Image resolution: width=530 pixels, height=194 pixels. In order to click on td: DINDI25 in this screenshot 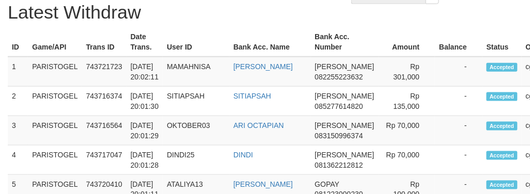, I will do `click(196, 160)`.